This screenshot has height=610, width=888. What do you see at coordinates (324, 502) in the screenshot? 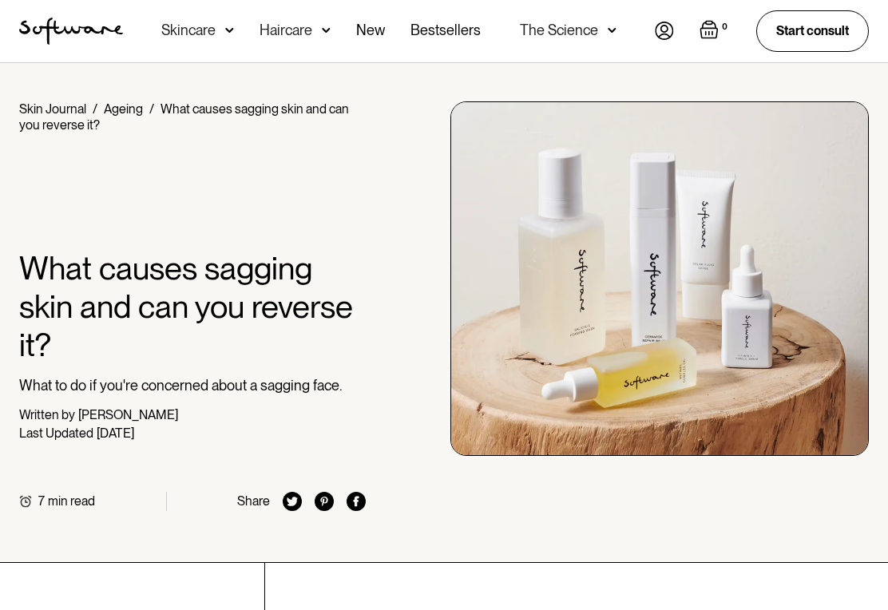
I see `img: pinterest icon` at bounding box center [324, 502].